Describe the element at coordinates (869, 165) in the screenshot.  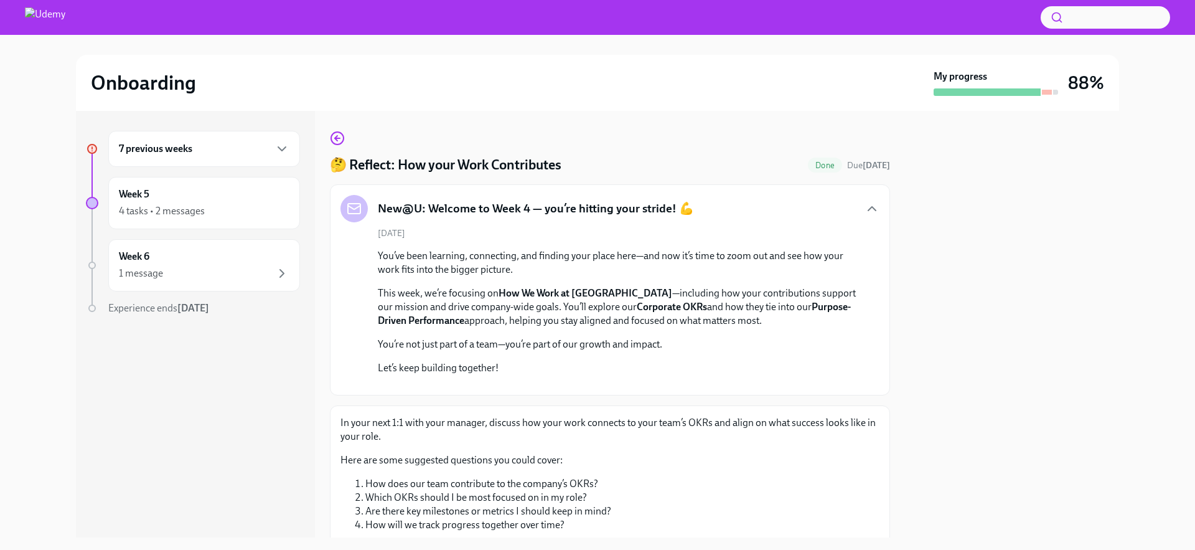
I see `span: Due` at that location.